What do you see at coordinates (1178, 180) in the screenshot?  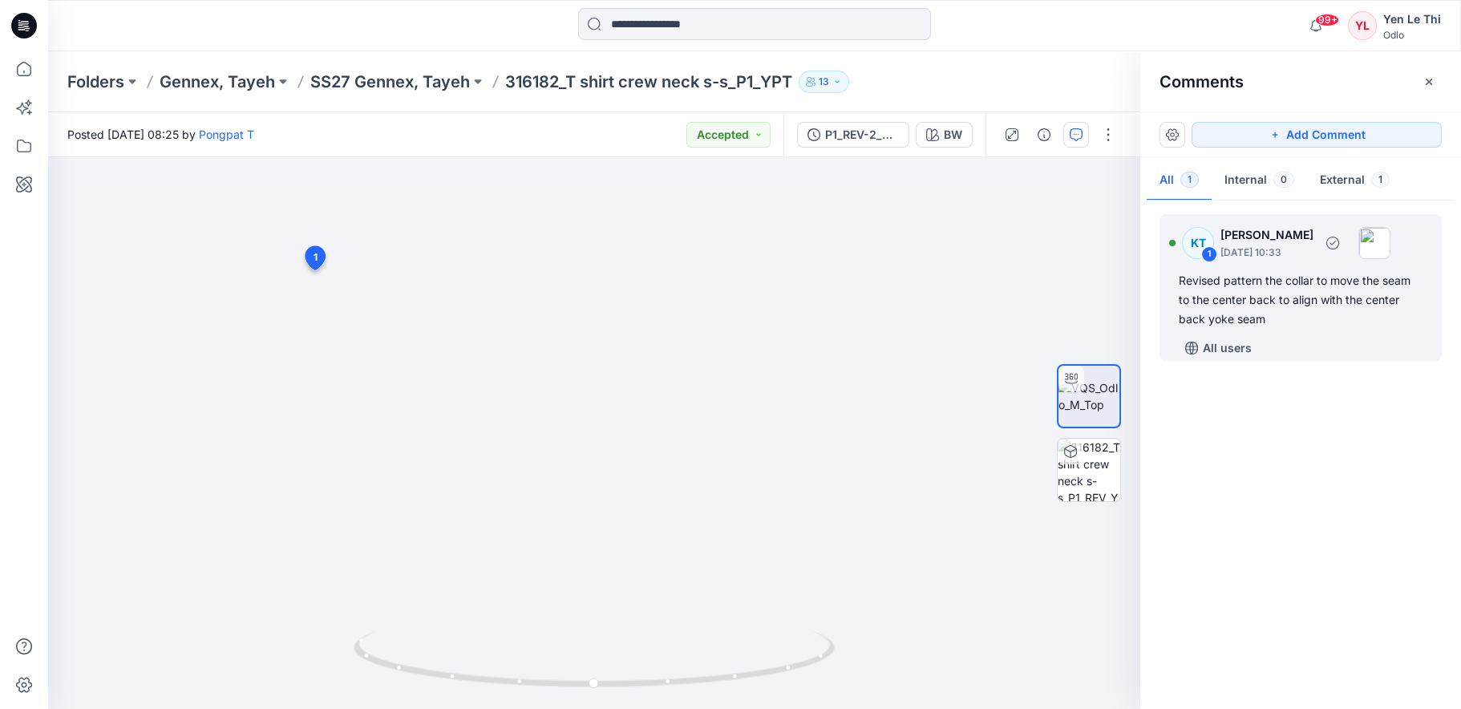 I see `button: All` at bounding box center [1178, 180].